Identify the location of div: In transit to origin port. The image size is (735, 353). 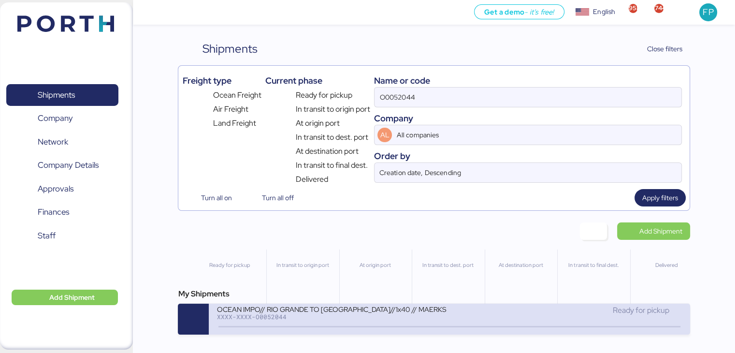
(303, 265).